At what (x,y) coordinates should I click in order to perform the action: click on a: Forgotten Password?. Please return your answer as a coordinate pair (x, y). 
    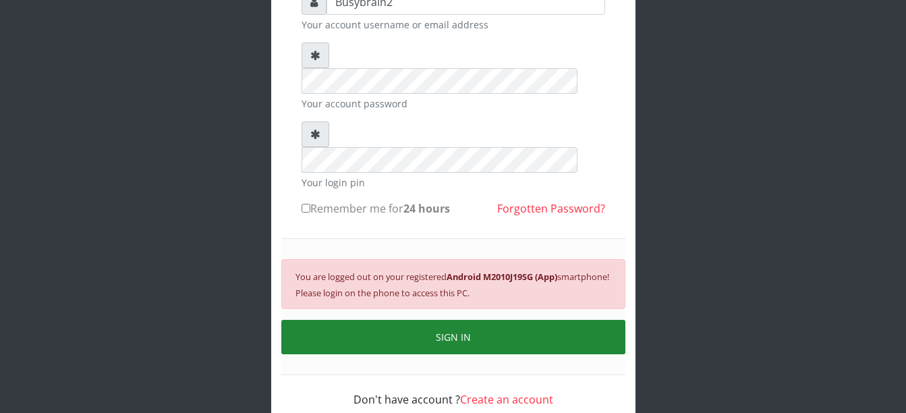
    Looking at the image, I should click on (551, 208).